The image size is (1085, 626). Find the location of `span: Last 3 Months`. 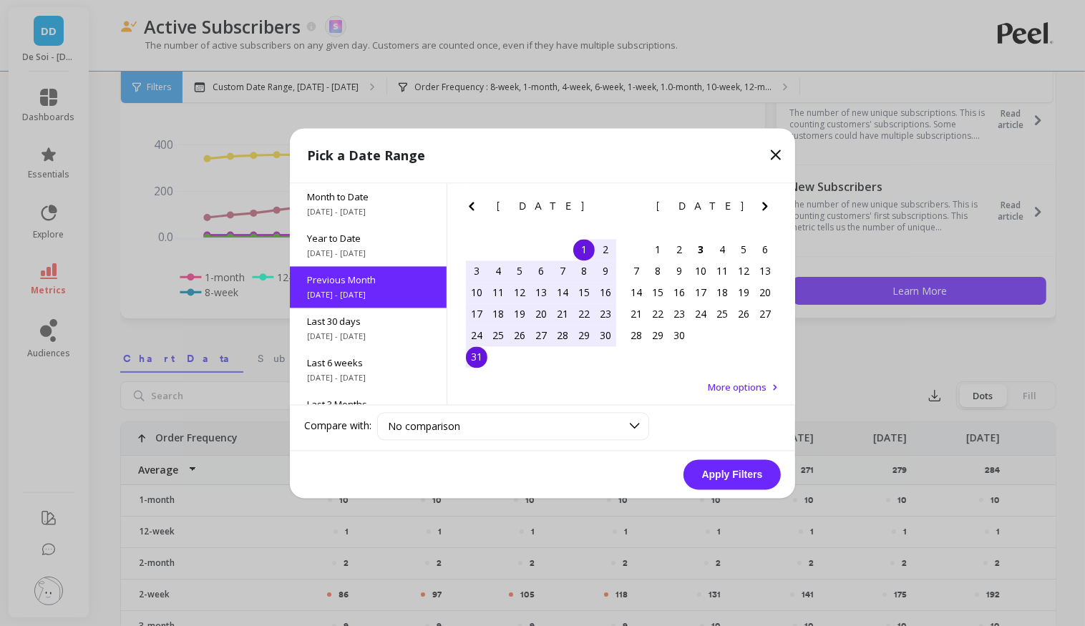

span: Last 3 Months is located at coordinates (368, 404).